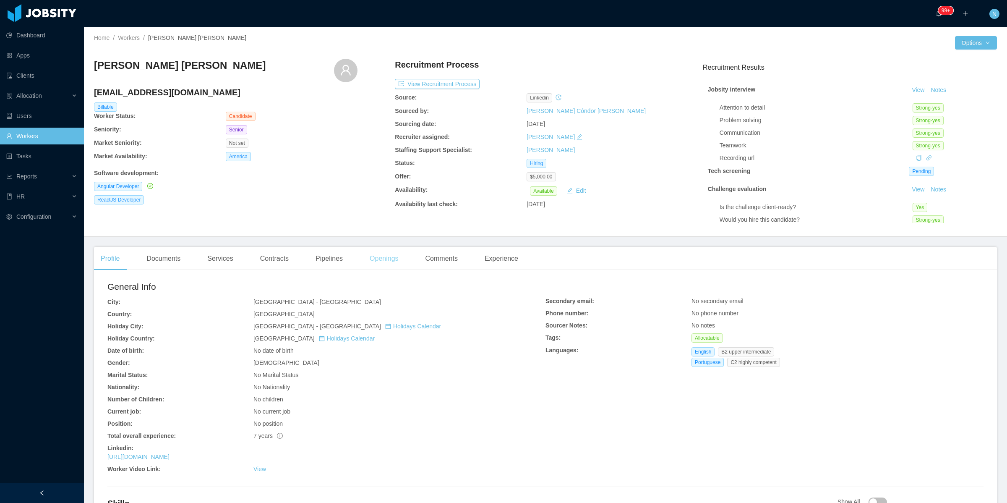  Describe the element at coordinates (816, 207) in the screenshot. I see `div: Is the challenge client-ready?` at that location.